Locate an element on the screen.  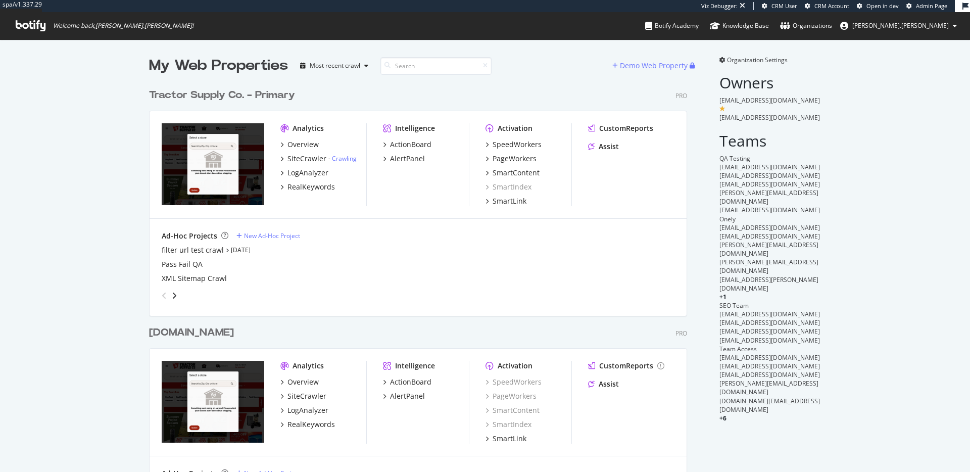
a: AlertPanel is located at coordinates (404, 159).